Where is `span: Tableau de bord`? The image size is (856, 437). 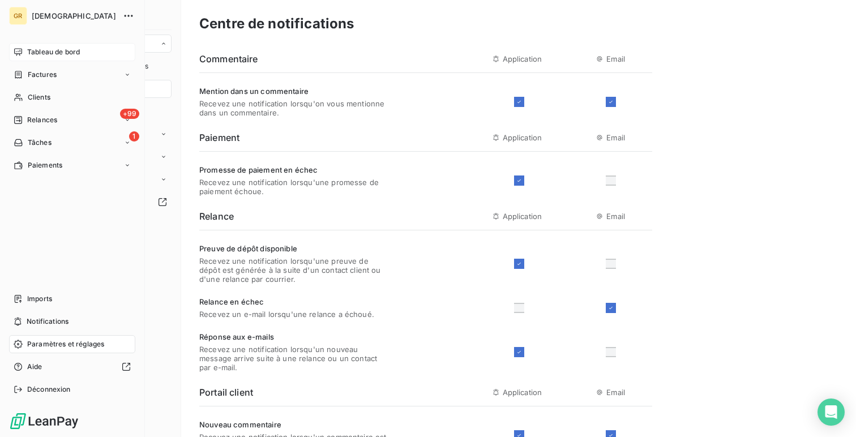 span: Tableau de bord is located at coordinates (53, 52).